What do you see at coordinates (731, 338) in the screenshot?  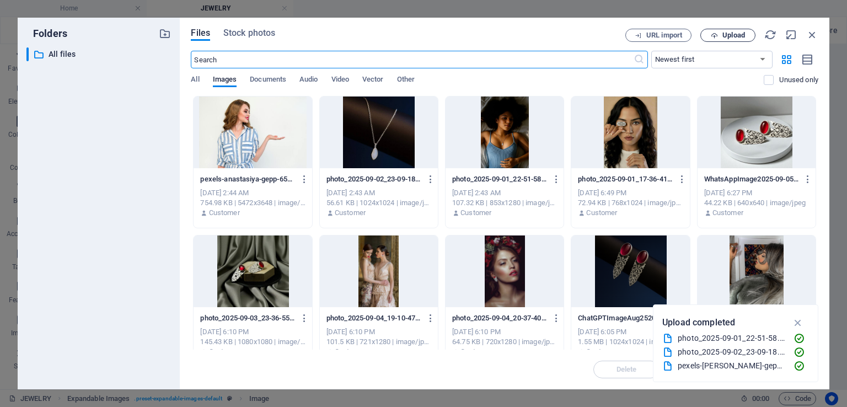 I see `div: photo_2025-09-01_22-51-58.jpg` at bounding box center [731, 338].